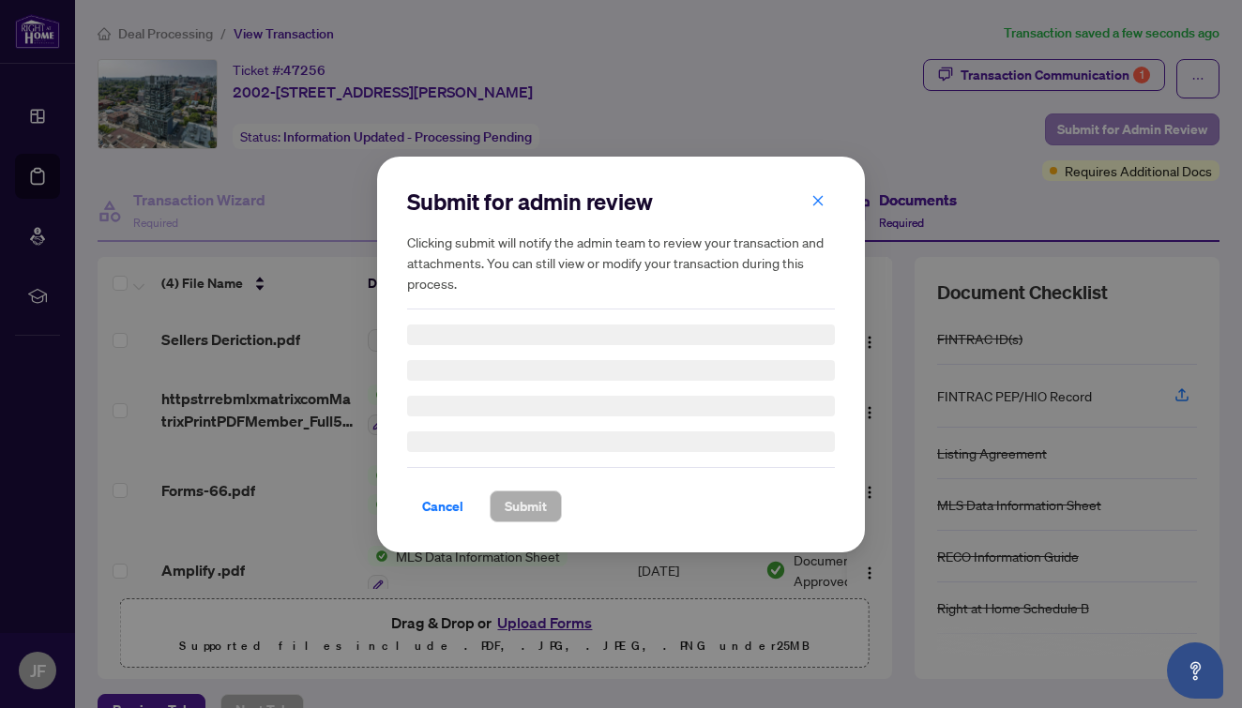 Image resolution: width=1242 pixels, height=708 pixels. What do you see at coordinates (1196, 671) in the screenshot?
I see `button: Open asap` at bounding box center [1196, 671].